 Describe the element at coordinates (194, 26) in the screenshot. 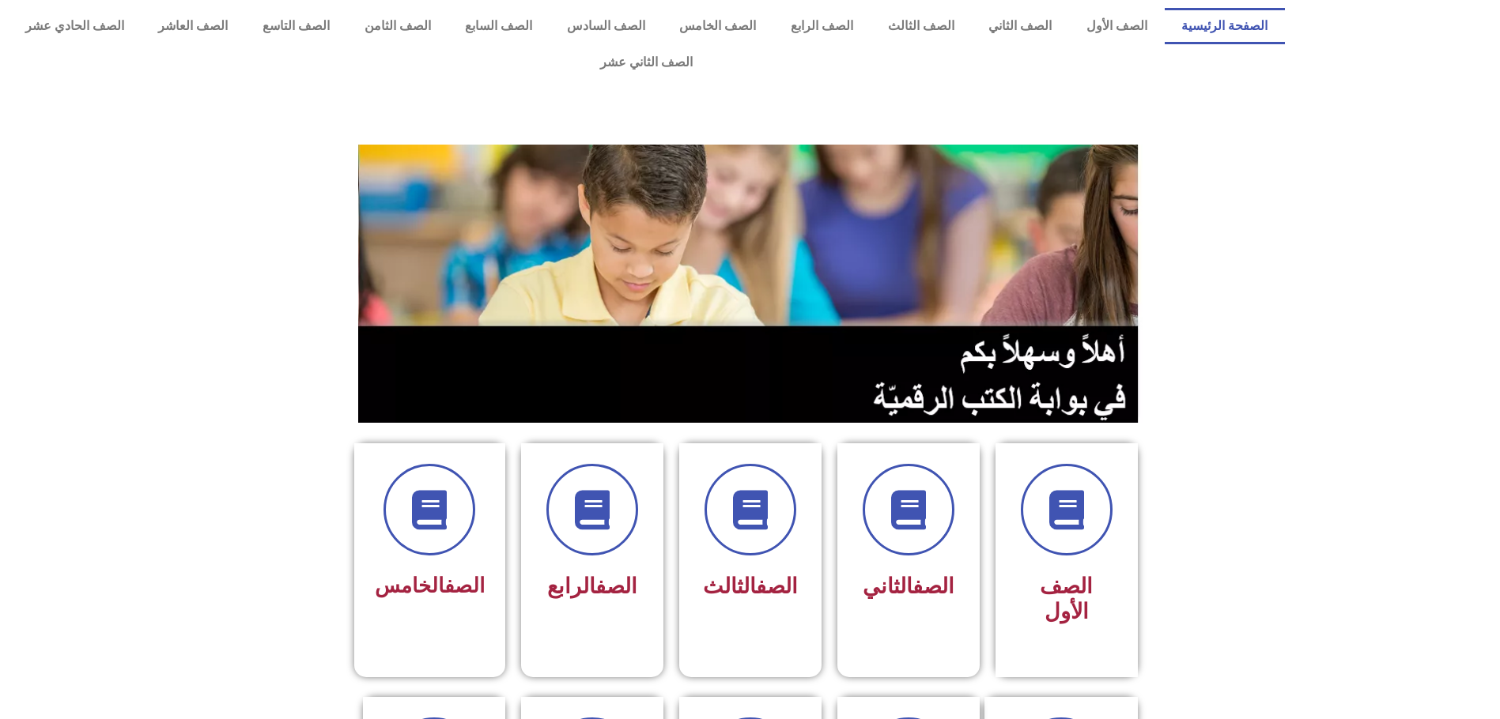

I see `a: الصف العاشر` at that location.